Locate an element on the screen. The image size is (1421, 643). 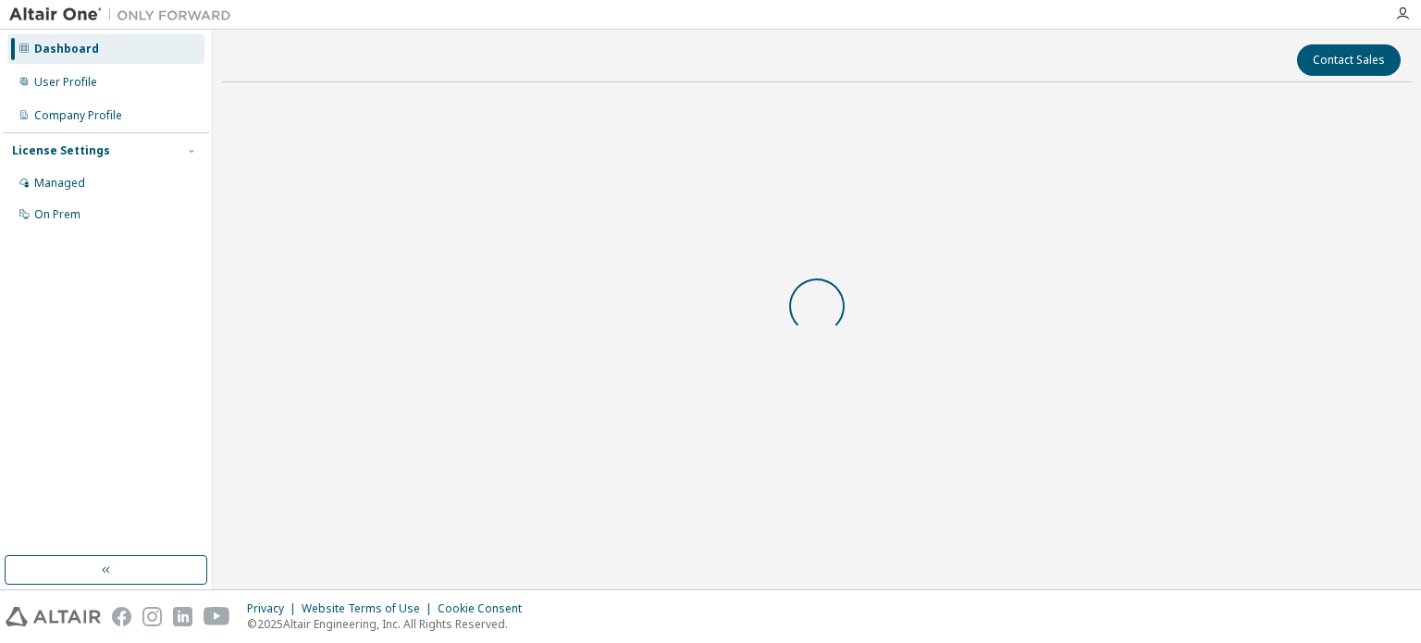
div: Managed is located at coordinates (59, 183).